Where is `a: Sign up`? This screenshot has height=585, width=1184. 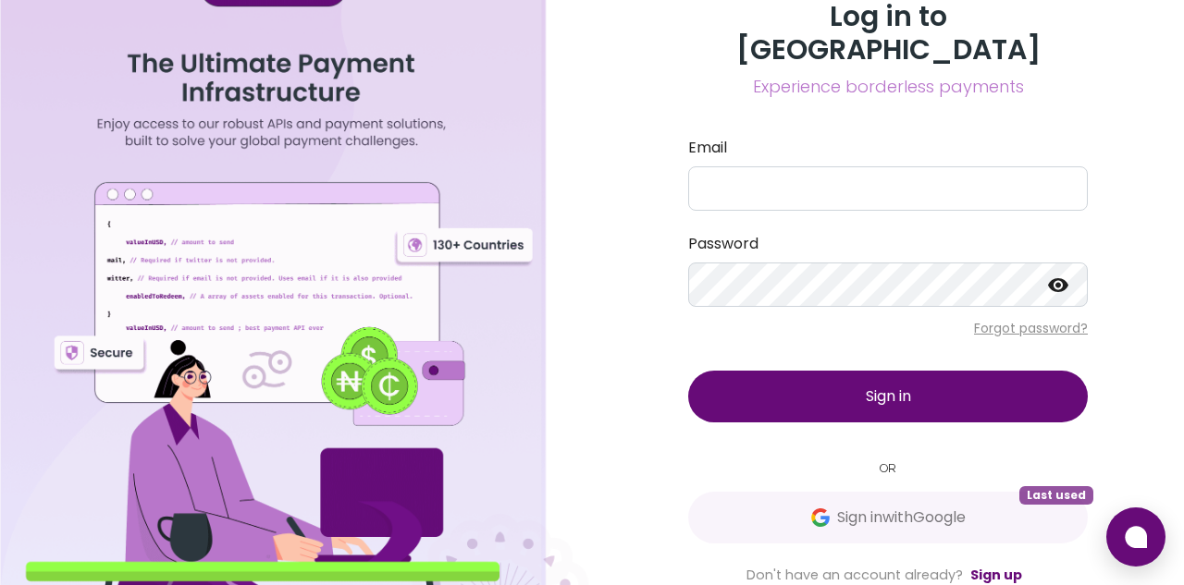 a: Sign up is located at coordinates (996, 575).